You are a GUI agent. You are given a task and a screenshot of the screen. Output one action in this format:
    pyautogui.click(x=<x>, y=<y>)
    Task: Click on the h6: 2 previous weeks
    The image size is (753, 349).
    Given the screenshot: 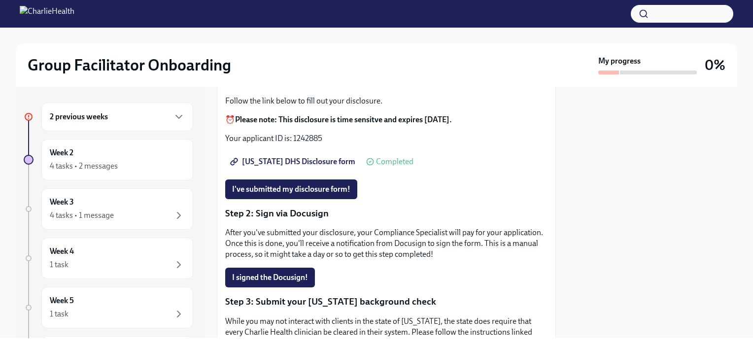 What is the action you would take?
    pyautogui.click(x=79, y=117)
    